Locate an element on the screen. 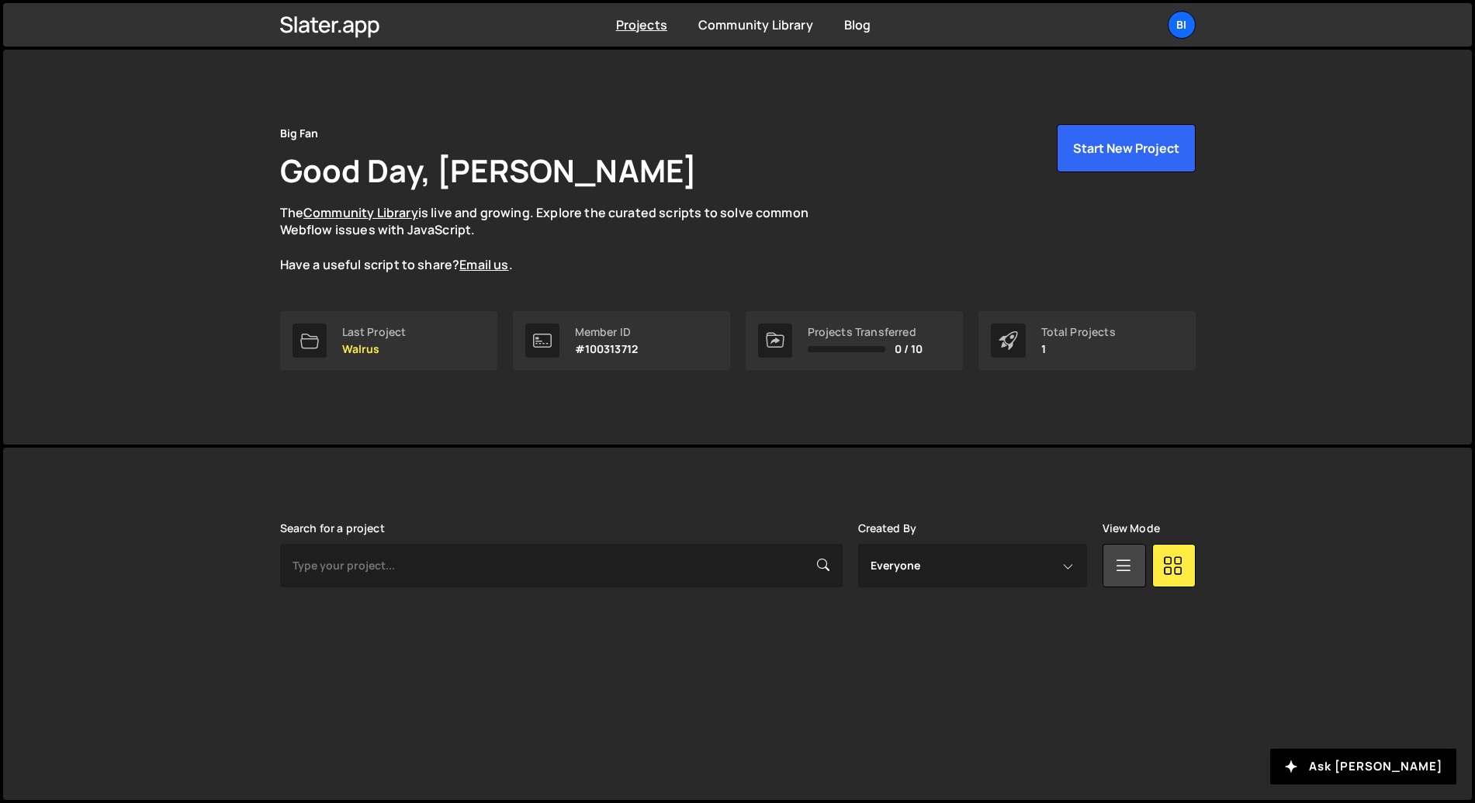 This screenshot has height=803, width=1475. a: Last Project Walrus is located at coordinates (389, 341).